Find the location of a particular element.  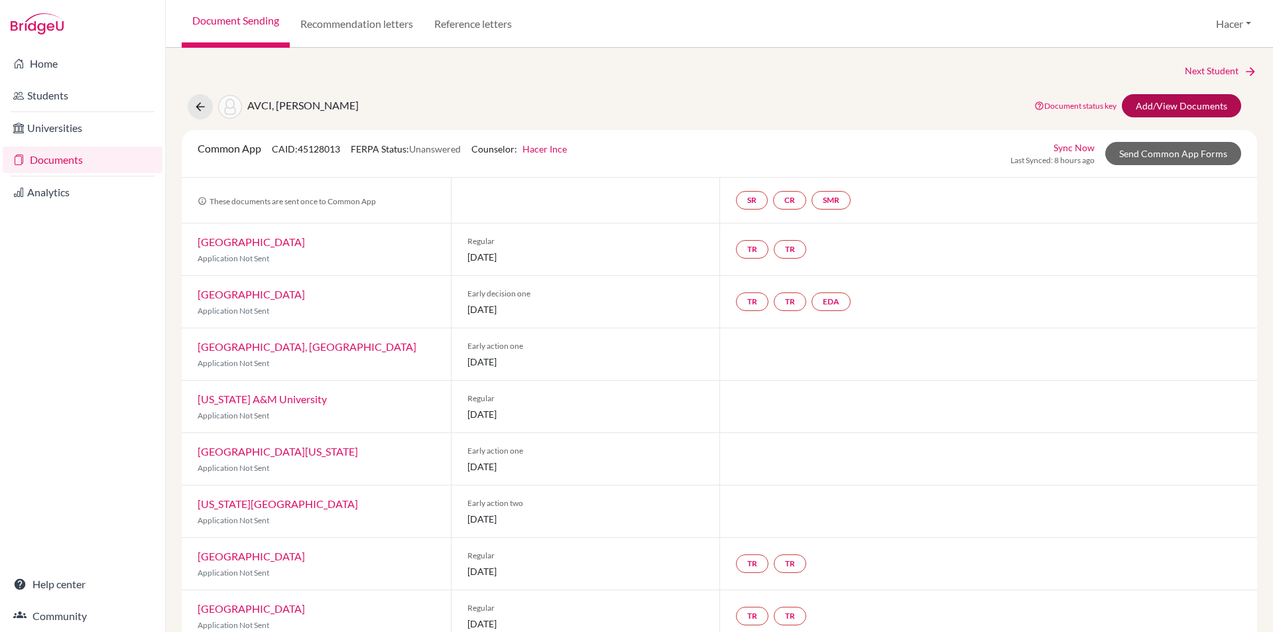

a: CR is located at coordinates (790, 200).